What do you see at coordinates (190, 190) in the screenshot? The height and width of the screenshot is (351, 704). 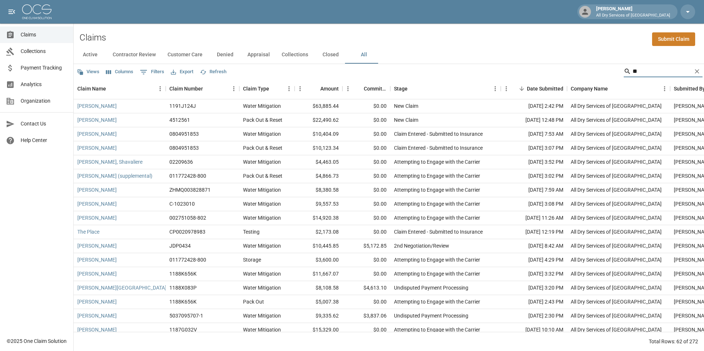 I see `div: ZHMQ003828871` at bounding box center [190, 190].